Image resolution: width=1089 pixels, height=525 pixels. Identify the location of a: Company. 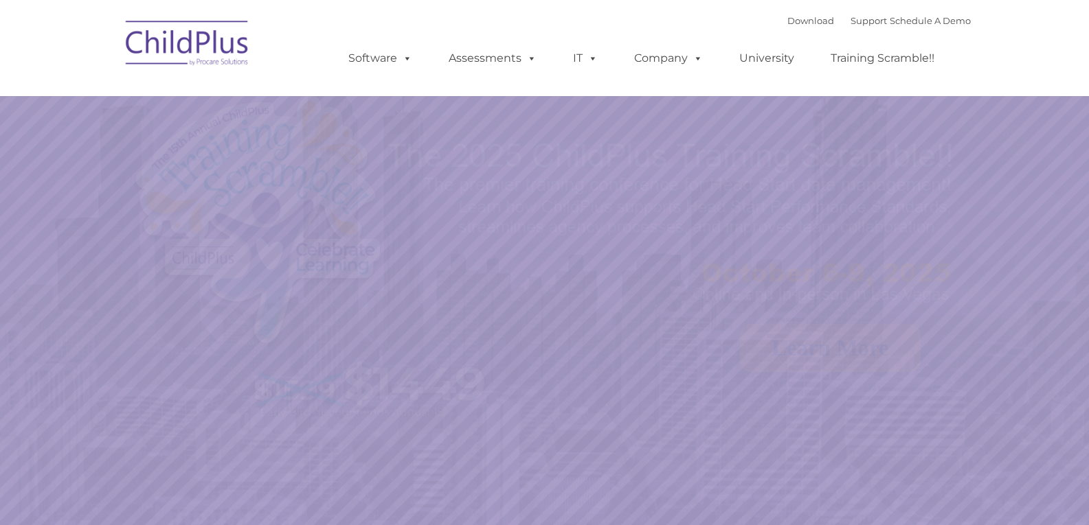
(668, 58).